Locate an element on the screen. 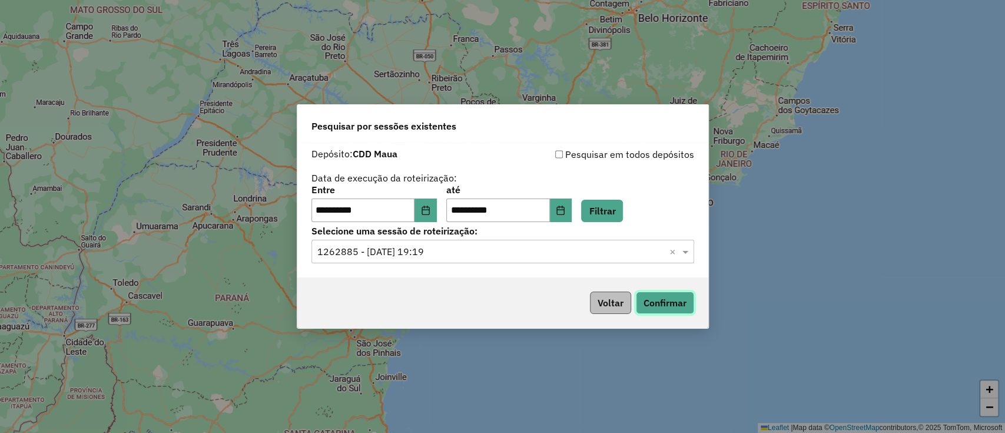 Image resolution: width=1005 pixels, height=433 pixels. div: Pesquisar em todos depósitos is located at coordinates (598, 154).